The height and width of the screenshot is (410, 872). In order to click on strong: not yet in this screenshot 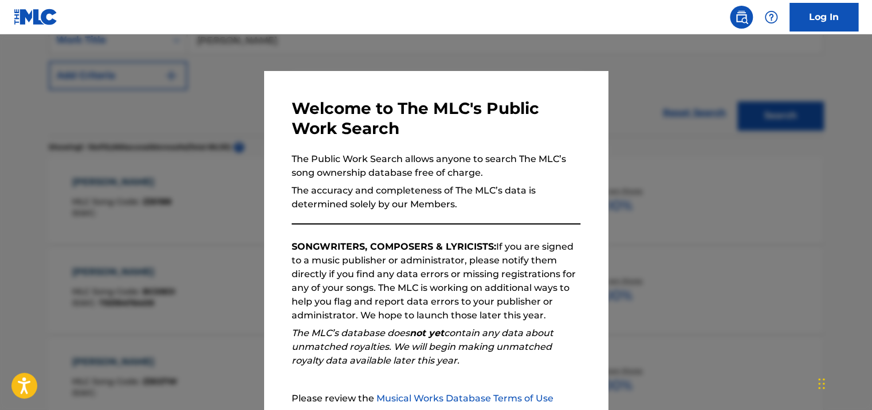, I will do `click(427, 333)`.